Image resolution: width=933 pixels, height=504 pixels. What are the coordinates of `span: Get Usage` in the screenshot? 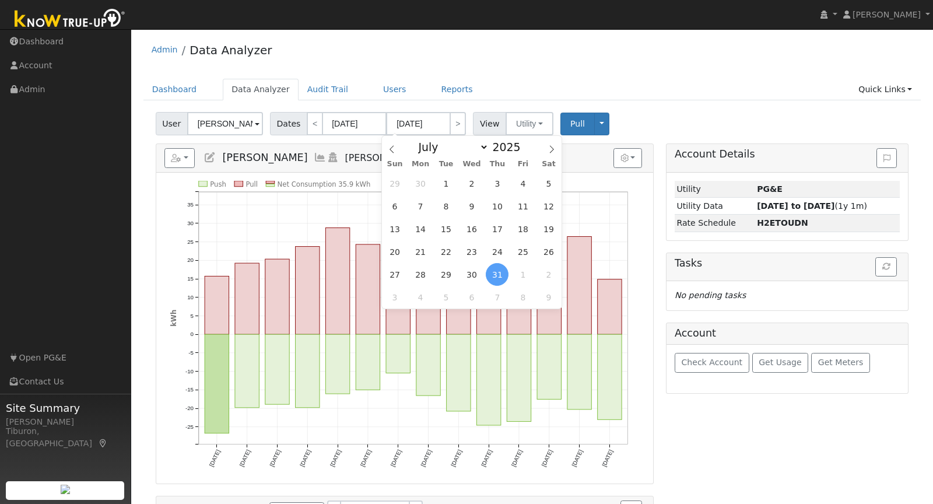 It's located at (780, 362).